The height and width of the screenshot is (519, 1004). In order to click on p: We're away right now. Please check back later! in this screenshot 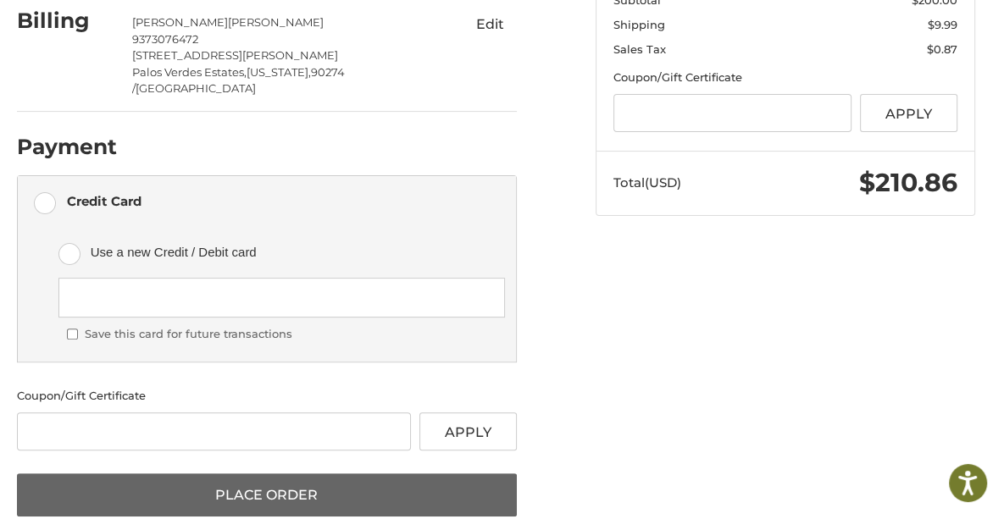, I will do `click(108, 32)`.